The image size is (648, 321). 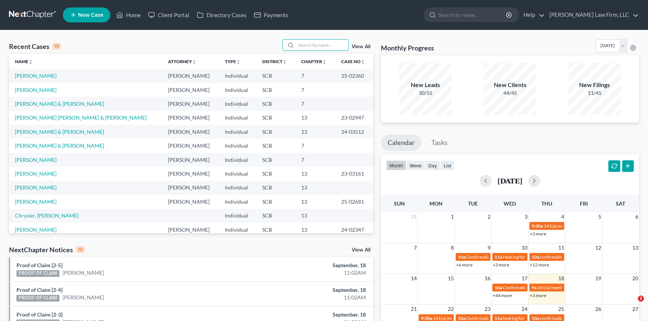 I want to click on span: 9, so click(x=489, y=248).